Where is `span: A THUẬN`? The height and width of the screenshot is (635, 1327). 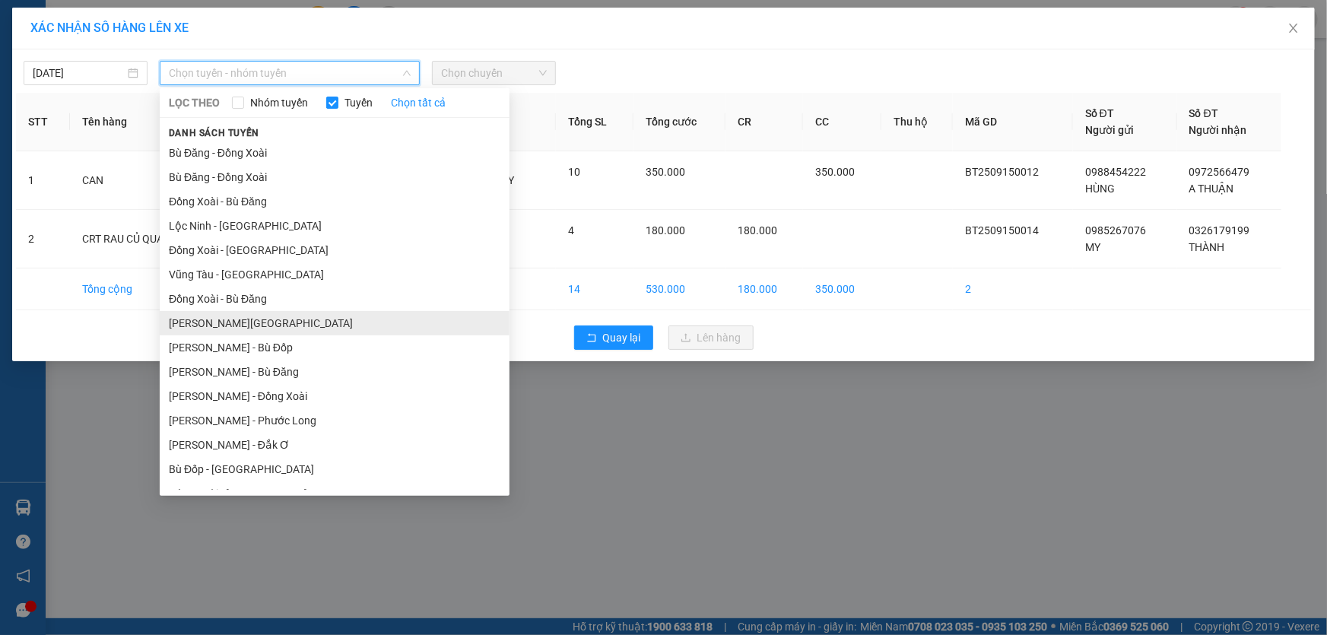
span: A THUẬN is located at coordinates (1212, 189).